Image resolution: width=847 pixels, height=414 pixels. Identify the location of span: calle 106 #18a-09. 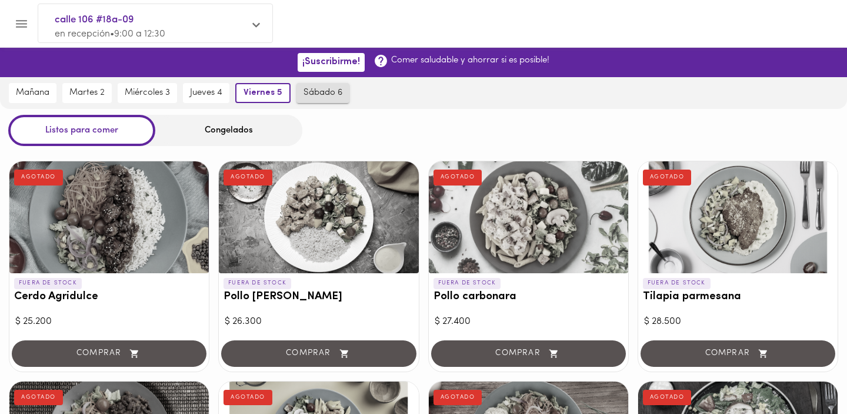
(149, 20).